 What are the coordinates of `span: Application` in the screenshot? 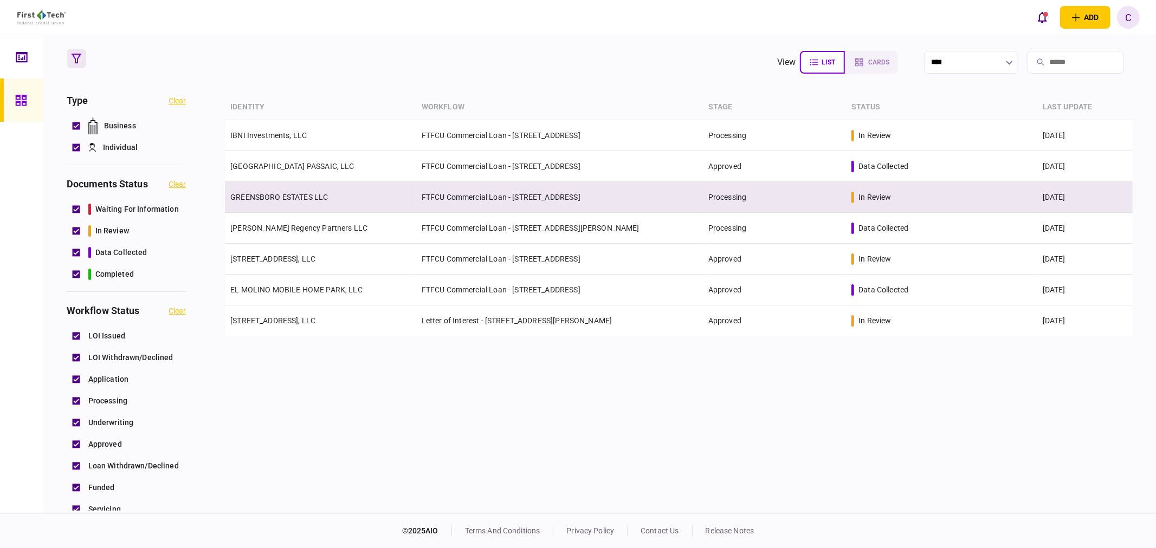 It's located at (108, 379).